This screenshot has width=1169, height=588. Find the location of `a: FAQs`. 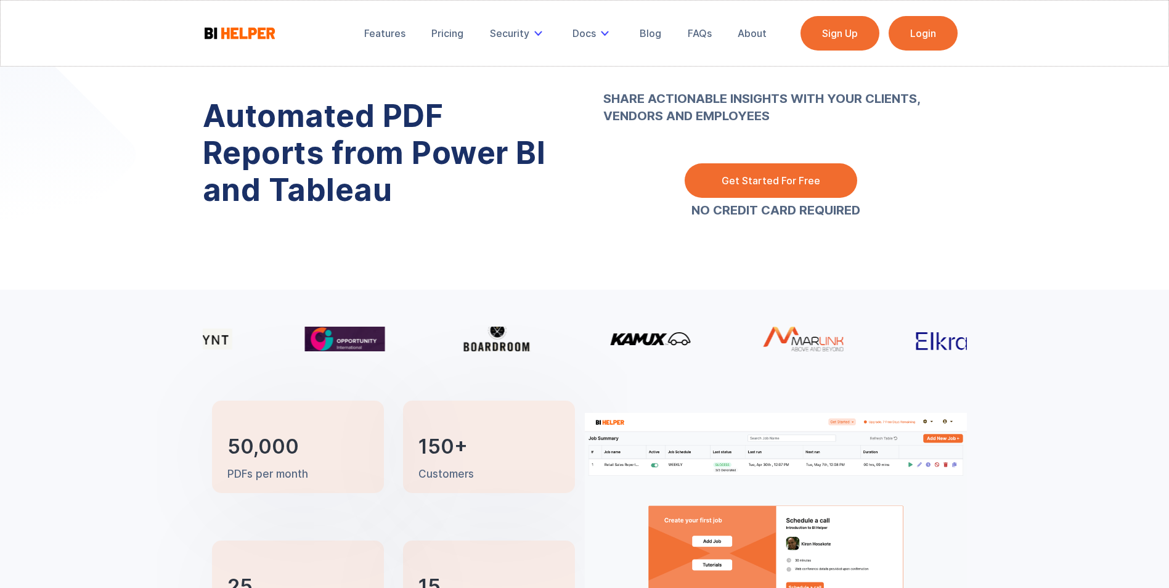

a: FAQs is located at coordinates (699, 33).